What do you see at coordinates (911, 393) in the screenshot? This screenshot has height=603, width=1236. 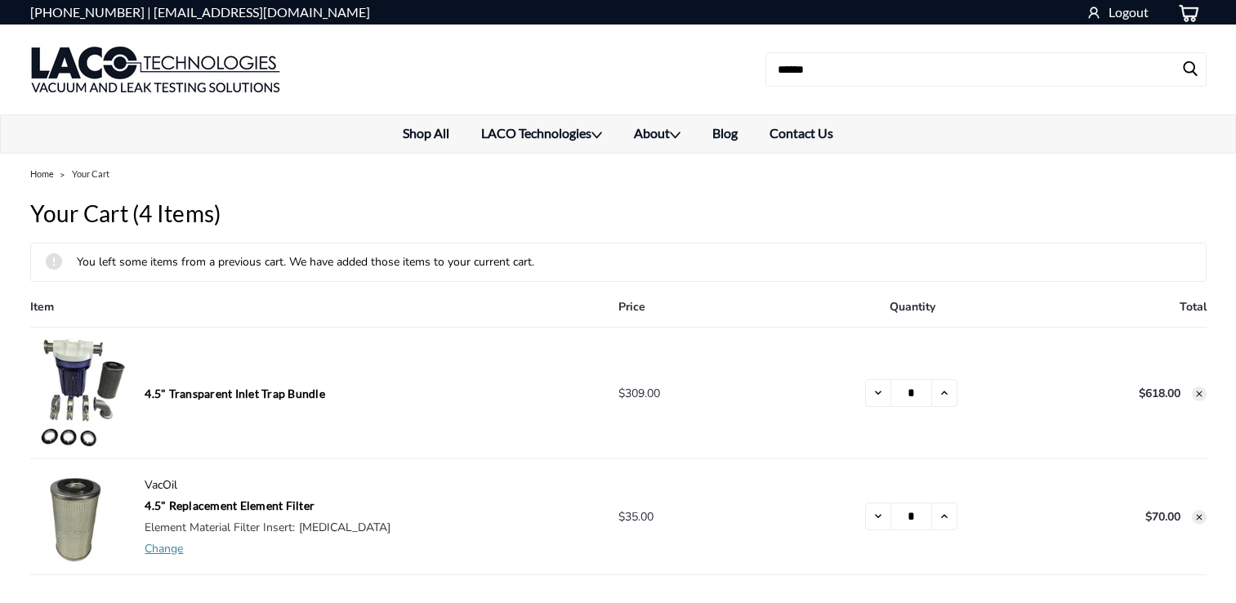 I see `input: 4.5" Transparent Inlet Trap Bundle` at bounding box center [911, 393].